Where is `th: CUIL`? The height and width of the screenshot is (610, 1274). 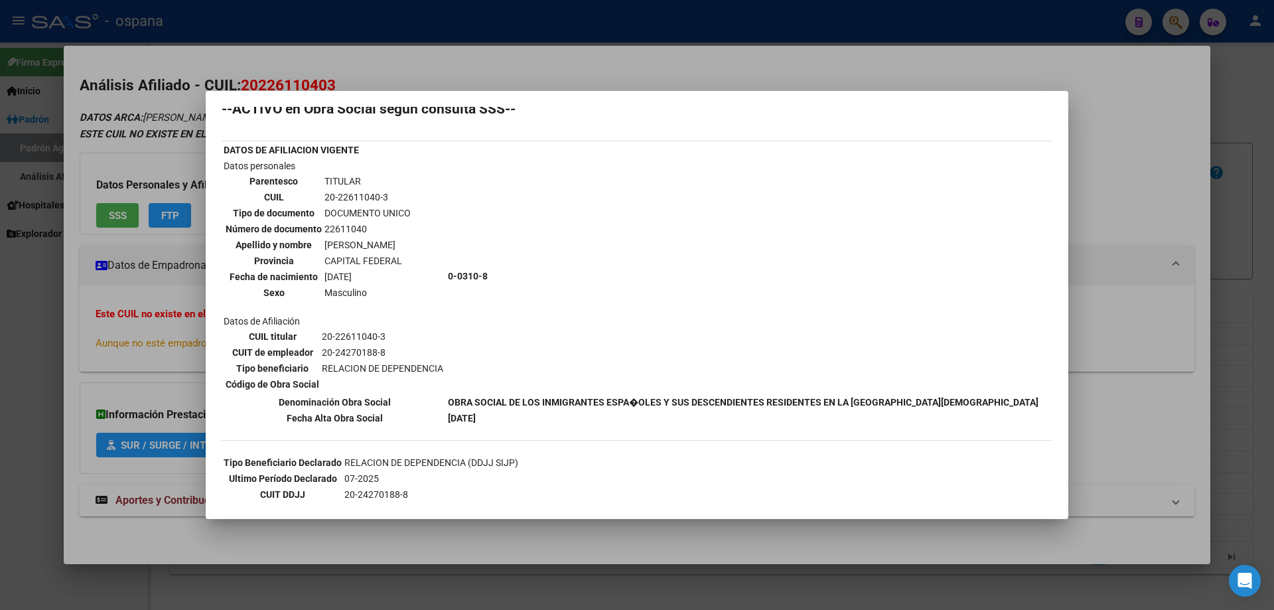
th: CUIL is located at coordinates (273, 197).